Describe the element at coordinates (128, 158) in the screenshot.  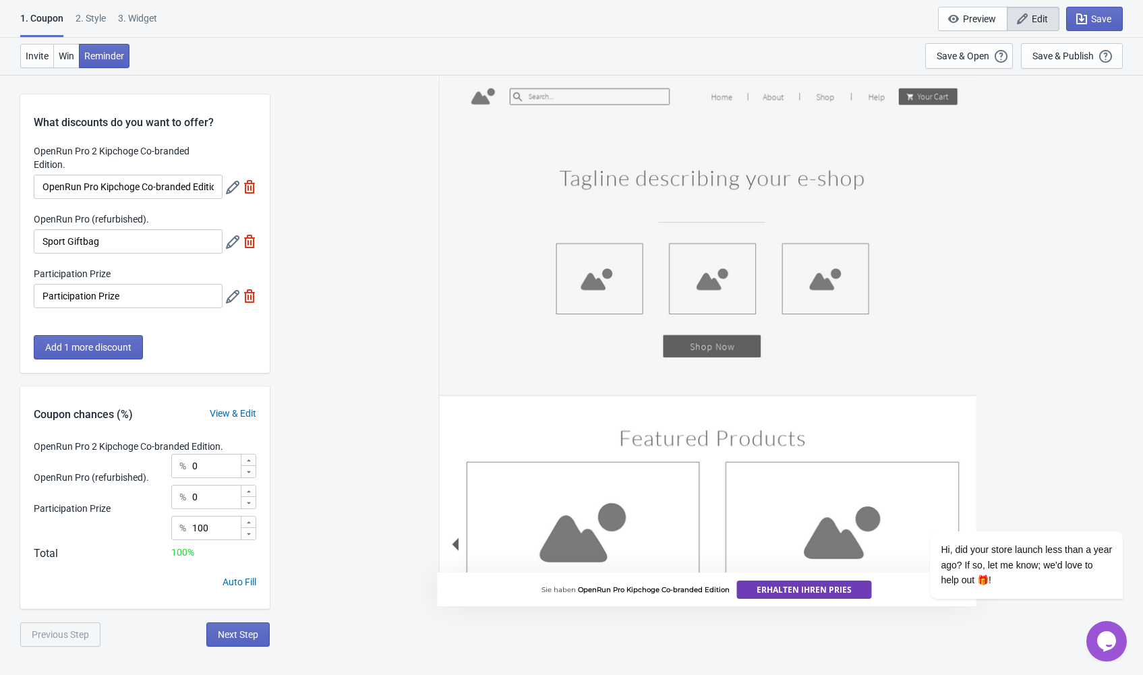
I see `label: OpenRun Pro 2 Kipchoge Co-branded Edition.` at that location.